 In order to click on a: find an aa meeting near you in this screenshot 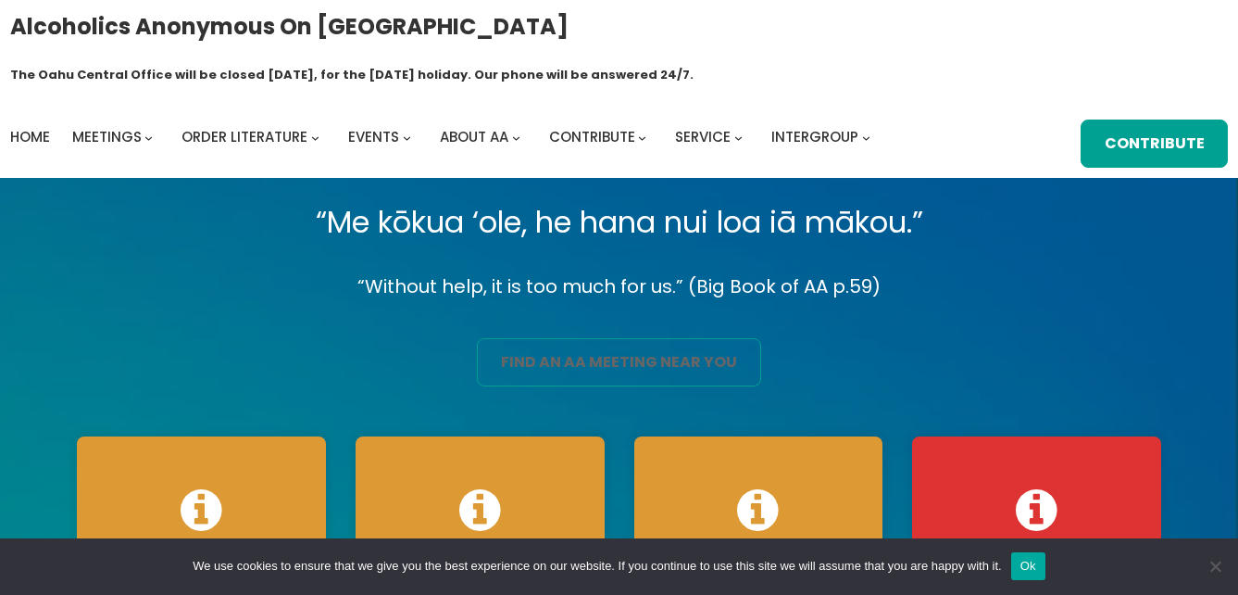, I will do `click(619, 362)`.